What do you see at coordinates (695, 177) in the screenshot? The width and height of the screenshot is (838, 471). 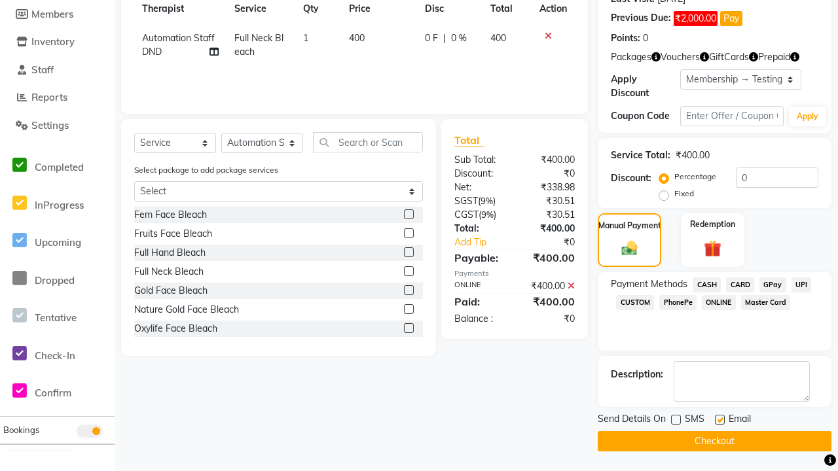 I see `label: Percentage` at bounding box center [695, 177].